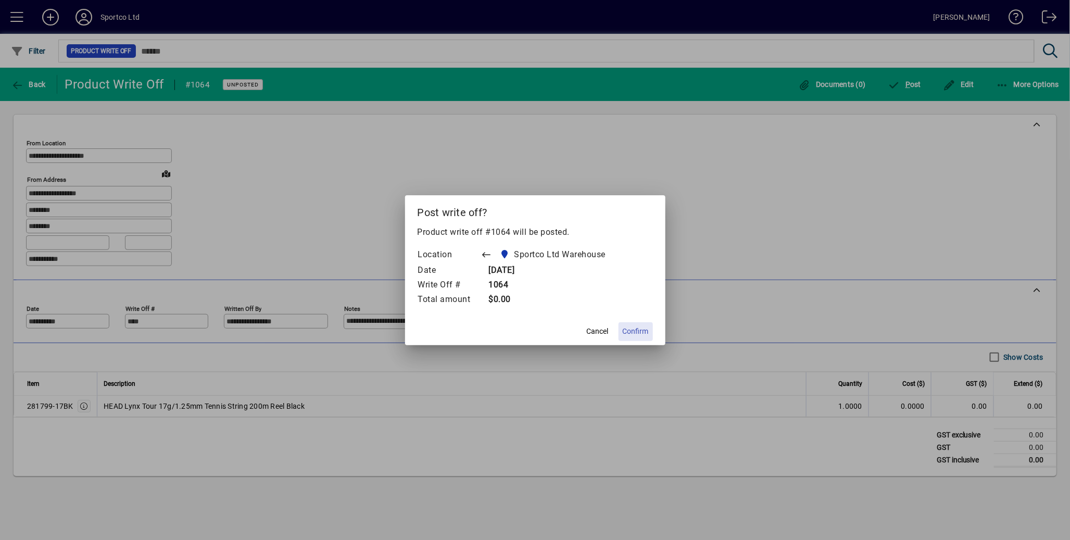  What do you see at coordinates (636, 331) in the screenshot?
I see `span: Confirm` at bounding box center [636, 331].